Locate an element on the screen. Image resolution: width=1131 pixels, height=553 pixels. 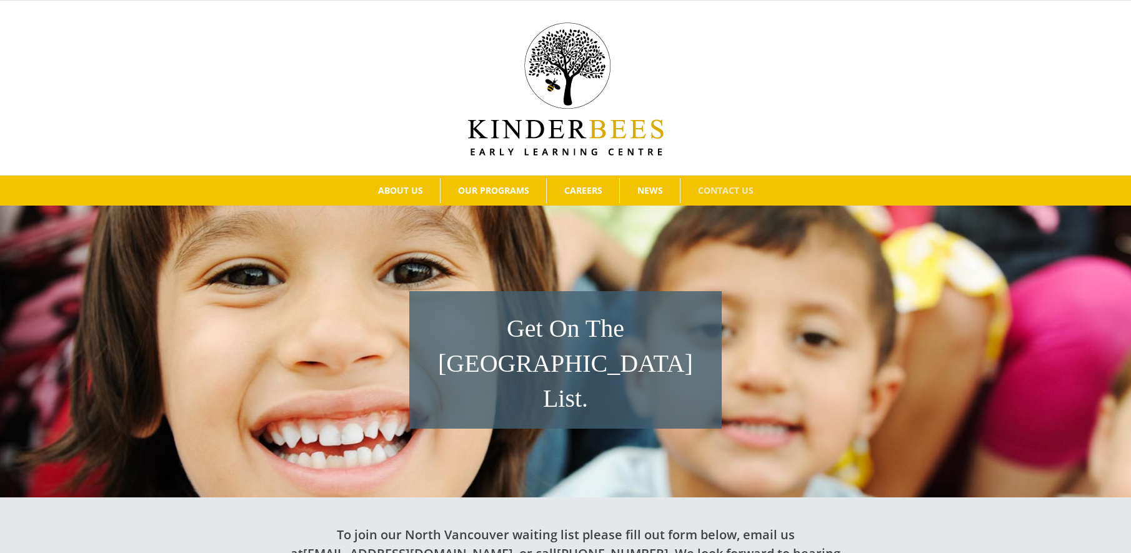
span: CONTACT US is located at coordinates (725, 191).